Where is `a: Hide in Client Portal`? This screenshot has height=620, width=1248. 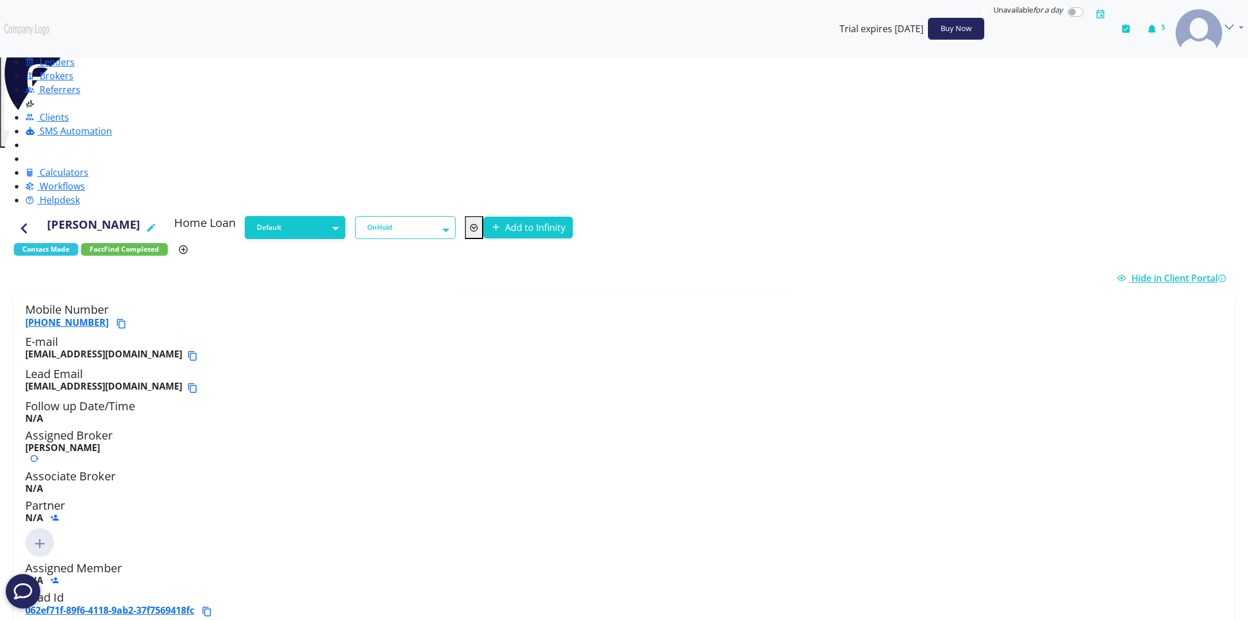 a: Hide in Client Portal is located at coordinates (1173, 278).